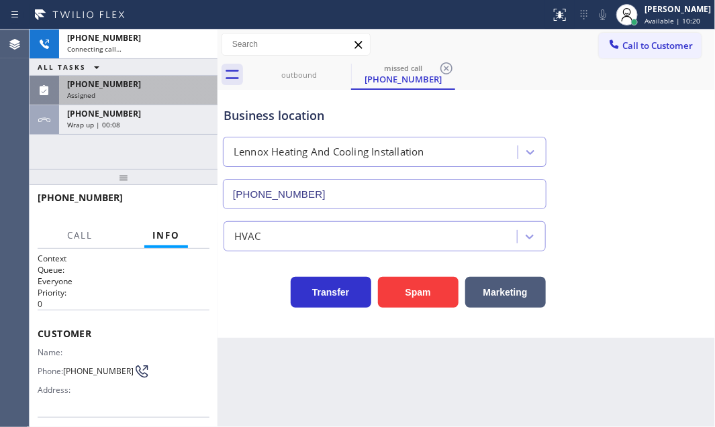 The width and height of the screenshot is (715, 427). What do you see at coordinates (166, 235) in the screenshot?
I see `button: Info` at bounding box center [166, 235].